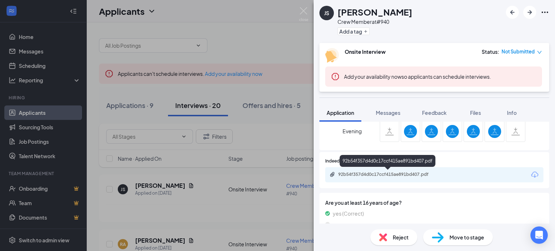  Describe the element at coordinates (540, 52) in the screenshot. I see `span: down` at that location.